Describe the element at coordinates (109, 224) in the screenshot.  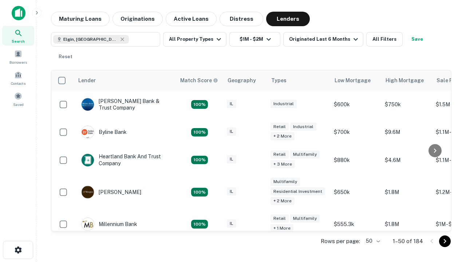
I see `div: Millennium Bank` at that location.